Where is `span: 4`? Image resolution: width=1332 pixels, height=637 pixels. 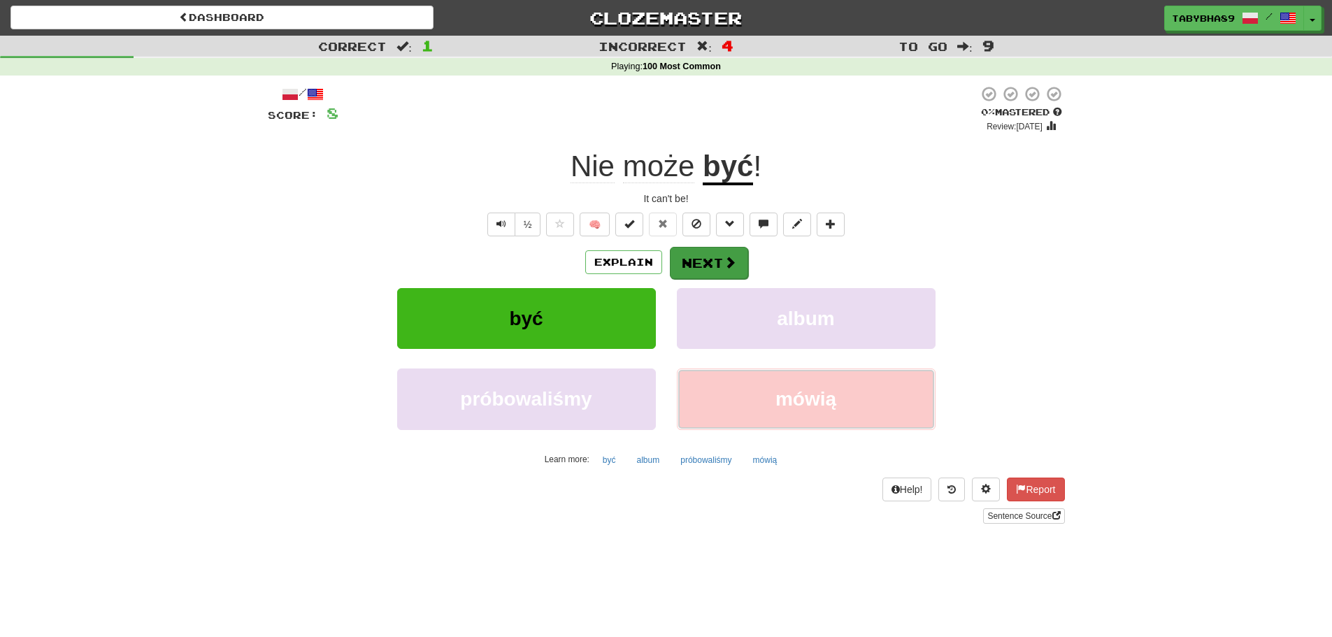 span: 4 is located at coordinates (727, 45).